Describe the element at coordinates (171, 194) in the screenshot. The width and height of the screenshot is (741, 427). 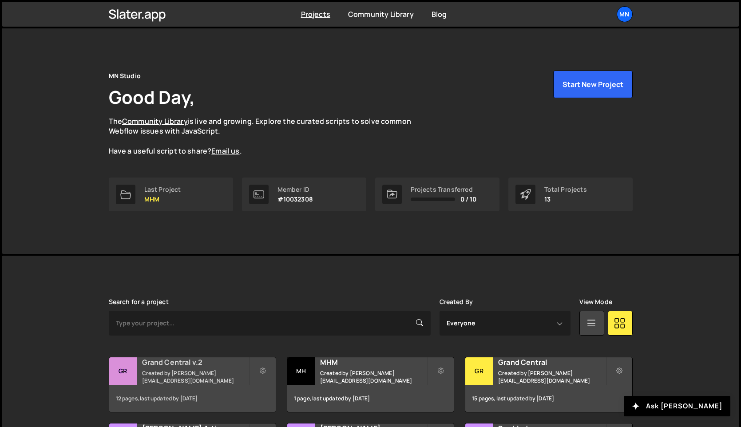
I see `a: Last Project MHM` at that location.